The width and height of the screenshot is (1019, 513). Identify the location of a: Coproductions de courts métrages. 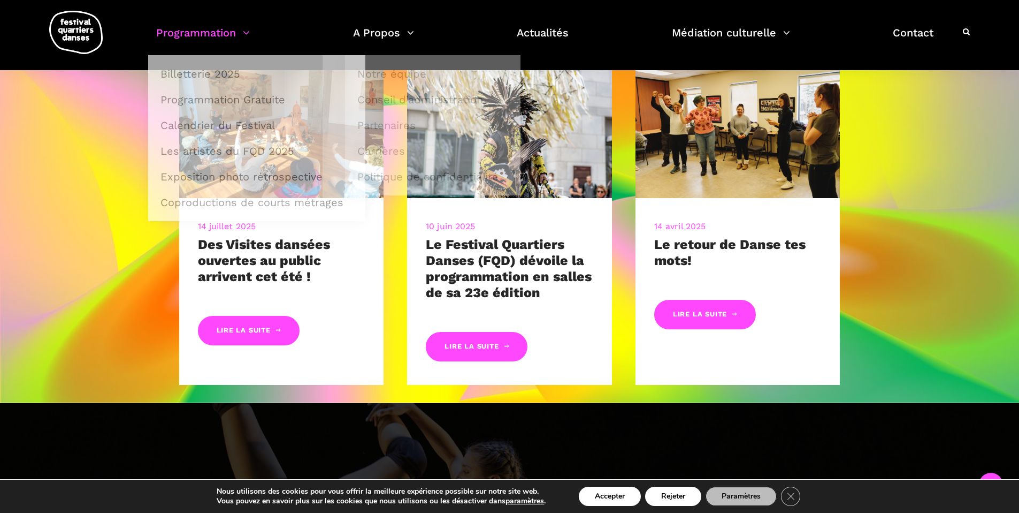
(257, 202).